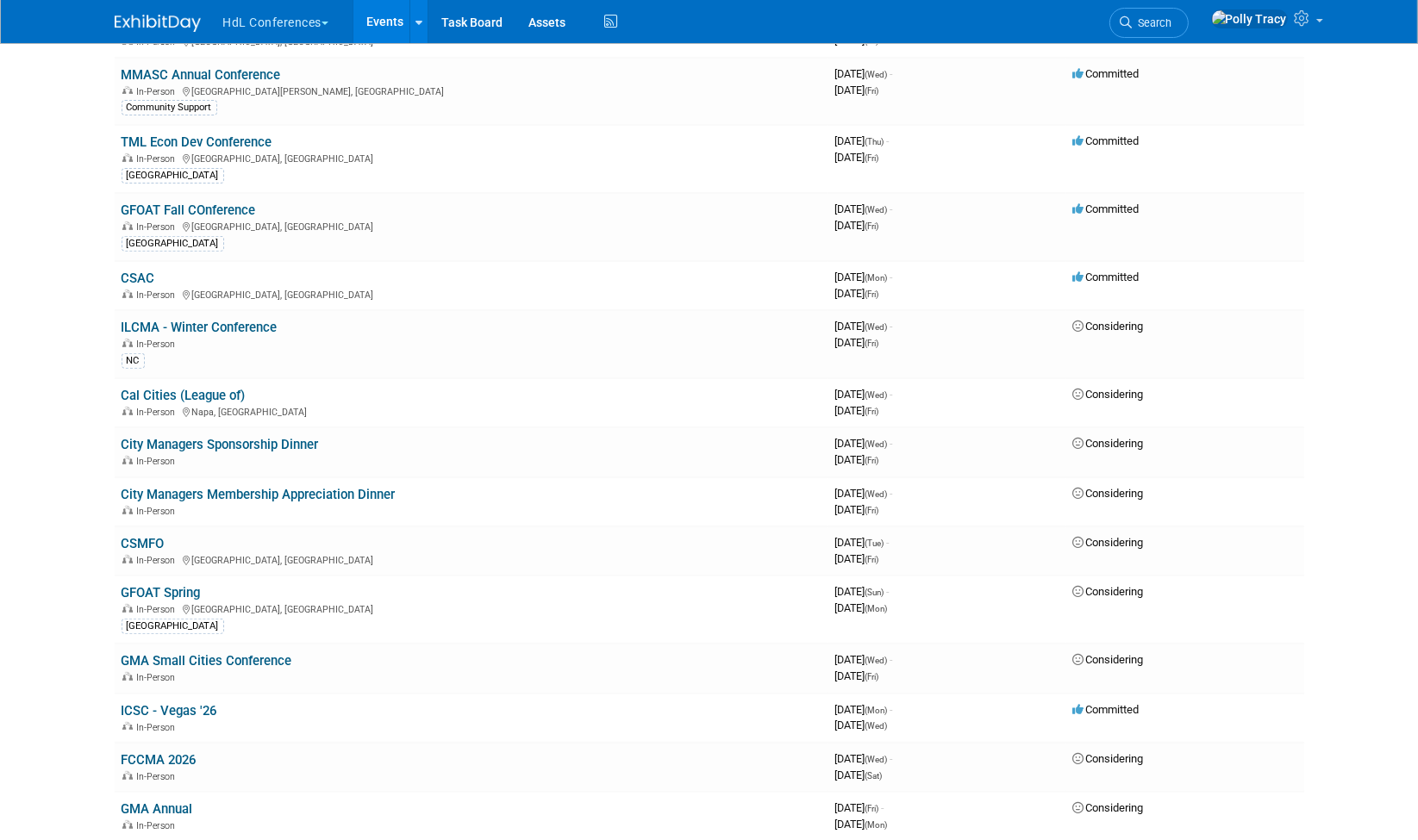  Describe the element at coordinates (133, 361) in the screenshot. I see `div: NC` at that location.